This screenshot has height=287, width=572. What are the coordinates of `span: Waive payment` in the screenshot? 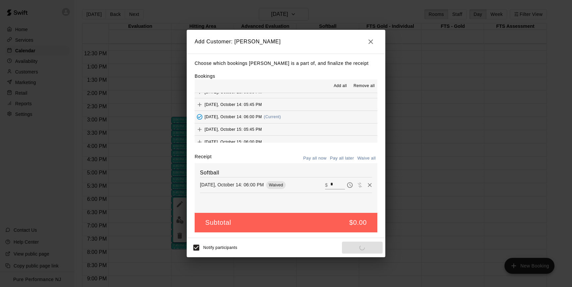 It's located at (360, 184).